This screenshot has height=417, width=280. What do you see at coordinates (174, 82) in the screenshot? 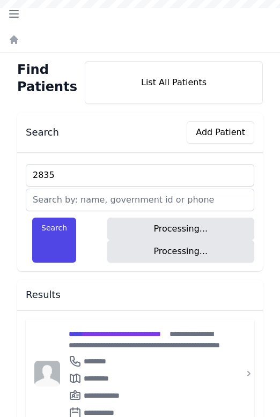
I see `div: List All Patients` at bounding box center [174, 82].